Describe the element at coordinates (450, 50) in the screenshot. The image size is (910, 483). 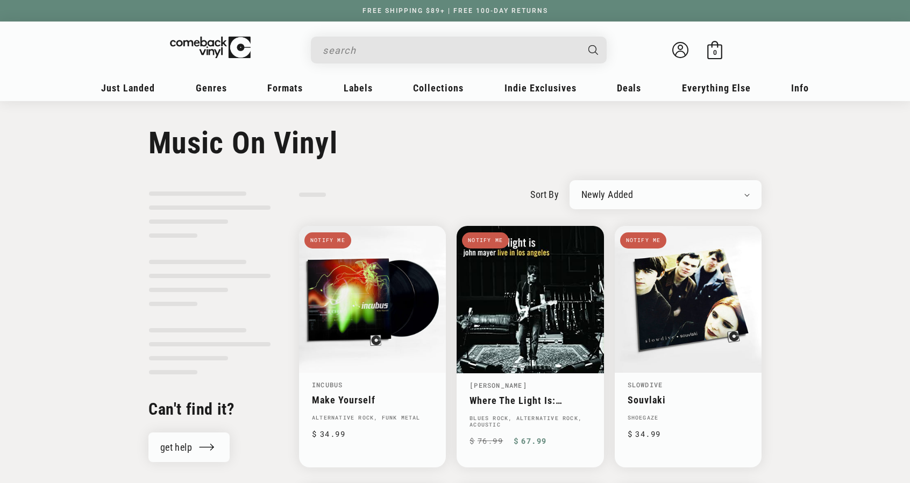
I see `input: search` at that location.